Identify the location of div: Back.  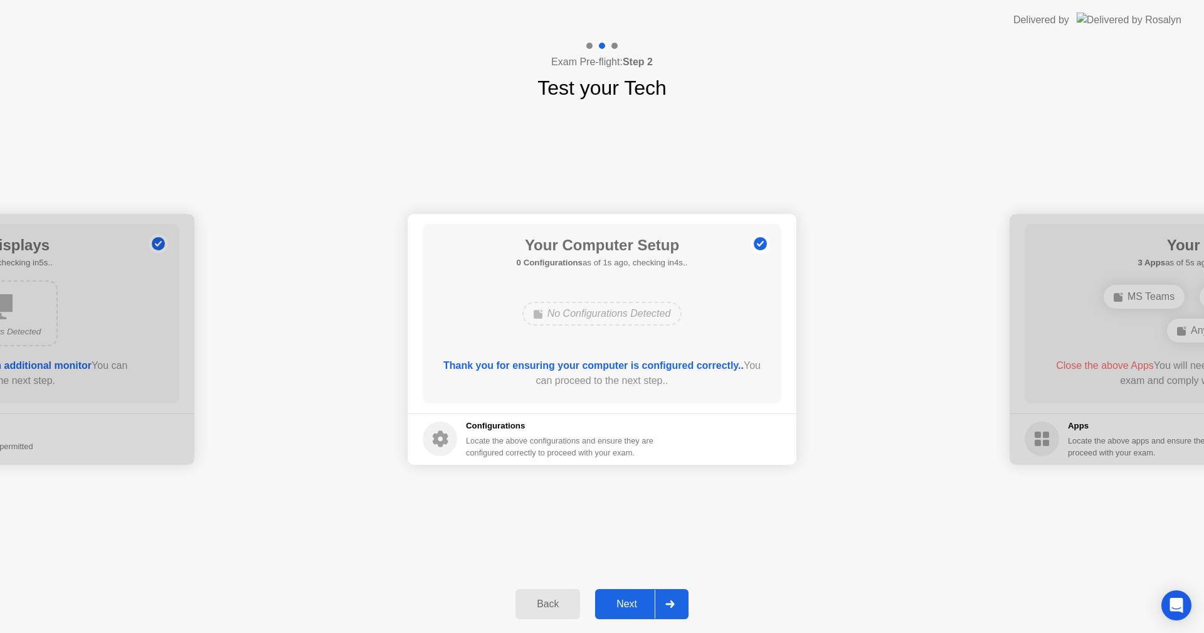
(548, 604).